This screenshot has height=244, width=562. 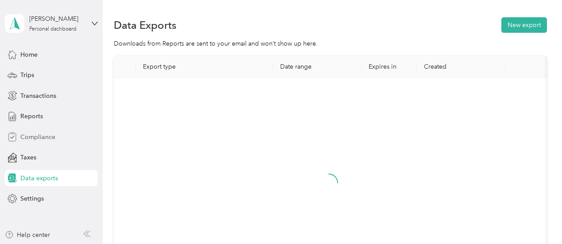 I want to click on span: Transactions, so click(x=38, y=96).